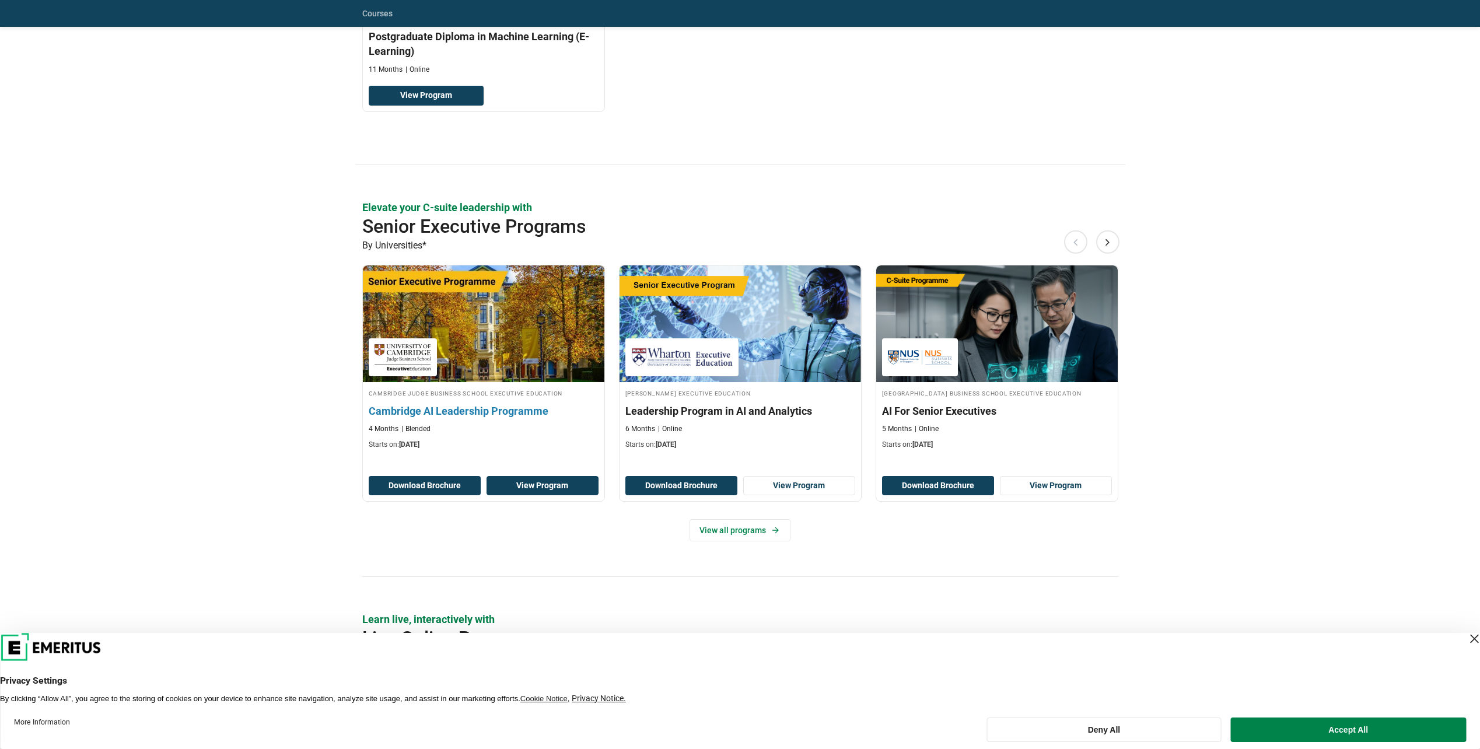  What do you see at coordinates (1075, 242) in the screenshot?
I see `button: Previous` at bounding box center [1075, 242].